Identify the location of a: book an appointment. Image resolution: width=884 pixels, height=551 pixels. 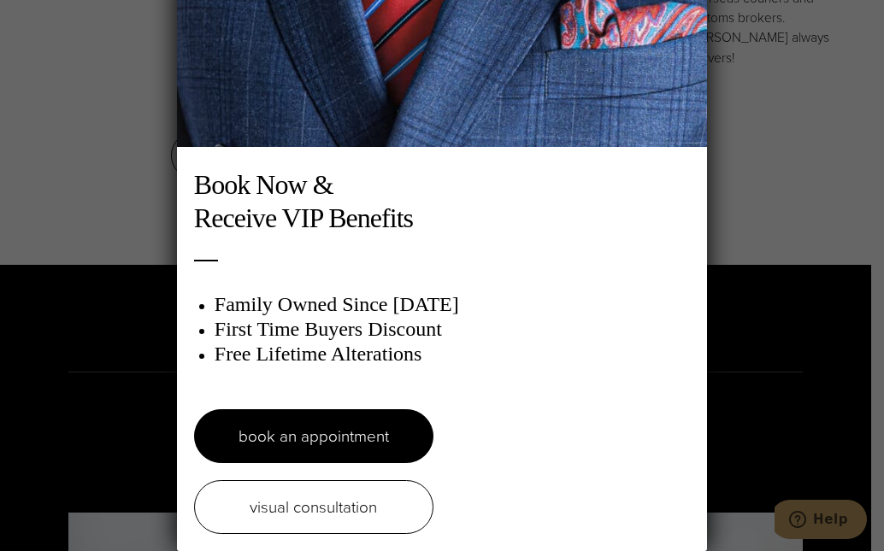
(314, 436).